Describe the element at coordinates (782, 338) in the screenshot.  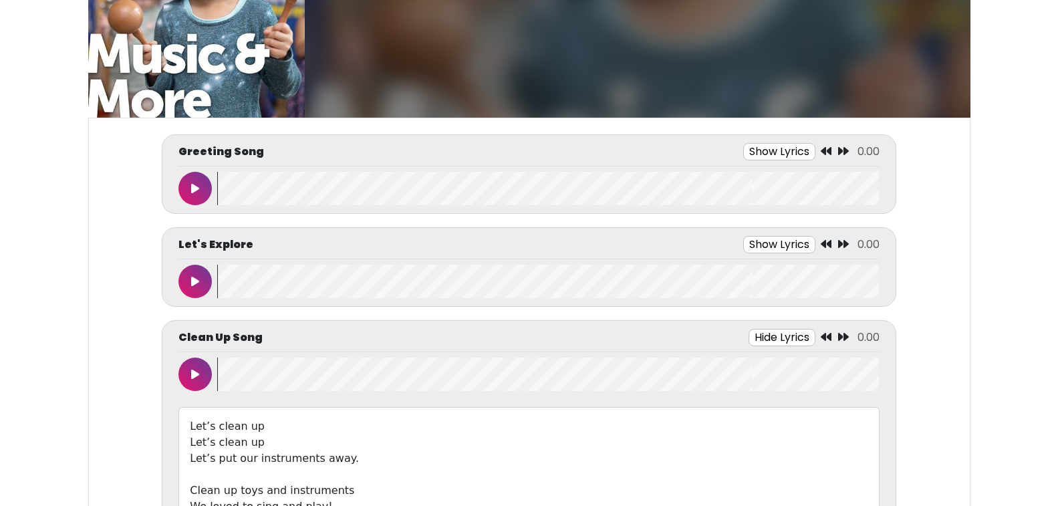
I see `button: Hide Lyrics` at that location.